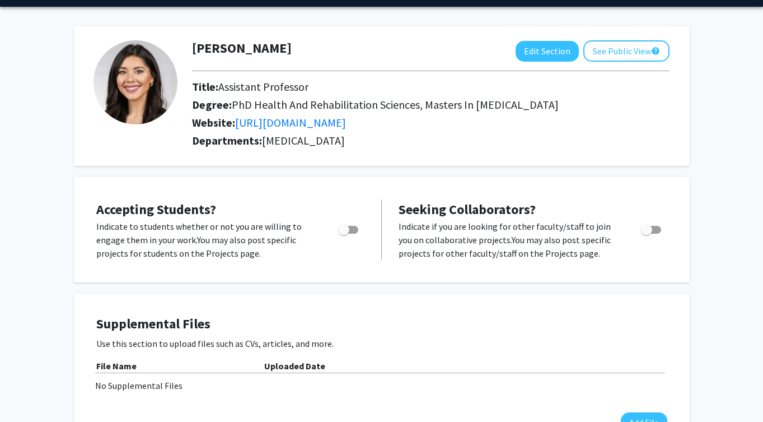  What do you see at coordinates (295, 366) in the screenshot?
I see `b: Uploaded Date` at bounding box center [295, 366].